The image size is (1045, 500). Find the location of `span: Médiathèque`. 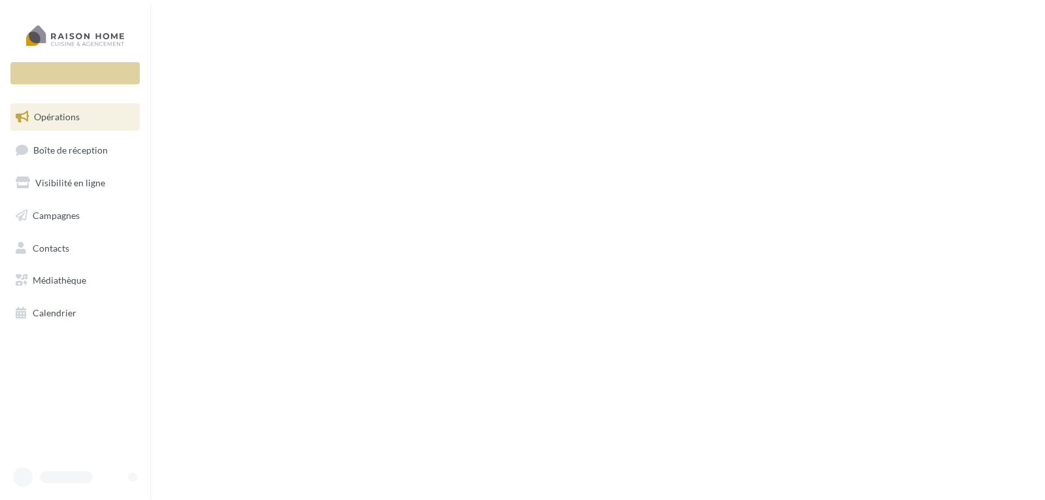

span: Médiathèque is located at coordinates (59, 280).